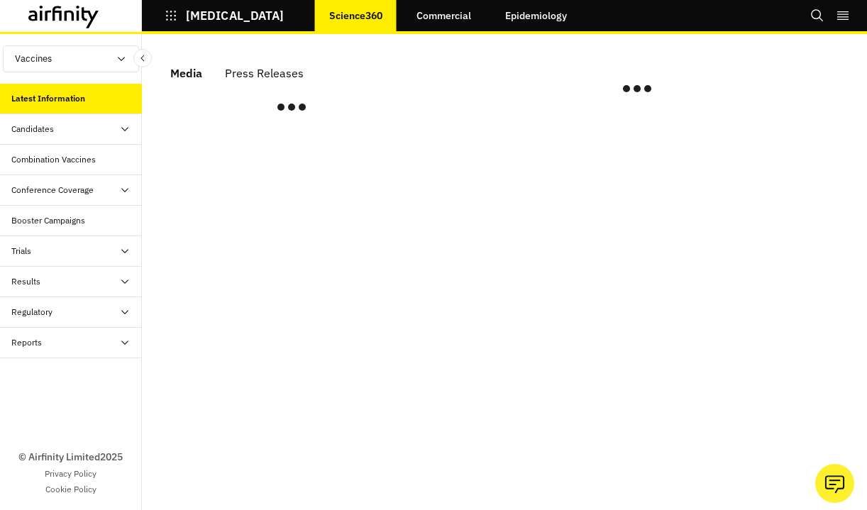 This screenshot has width=867, height=510. I want to click on button: Search, so click(817, 16).